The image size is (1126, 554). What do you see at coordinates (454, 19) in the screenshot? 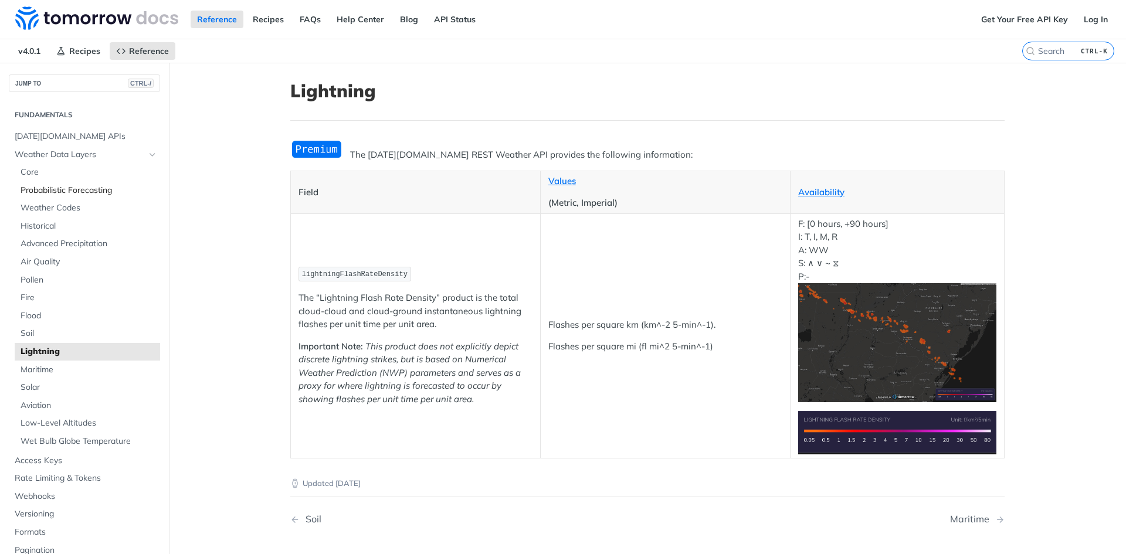
I see `a: API Status` at bounding box center [454, 19].